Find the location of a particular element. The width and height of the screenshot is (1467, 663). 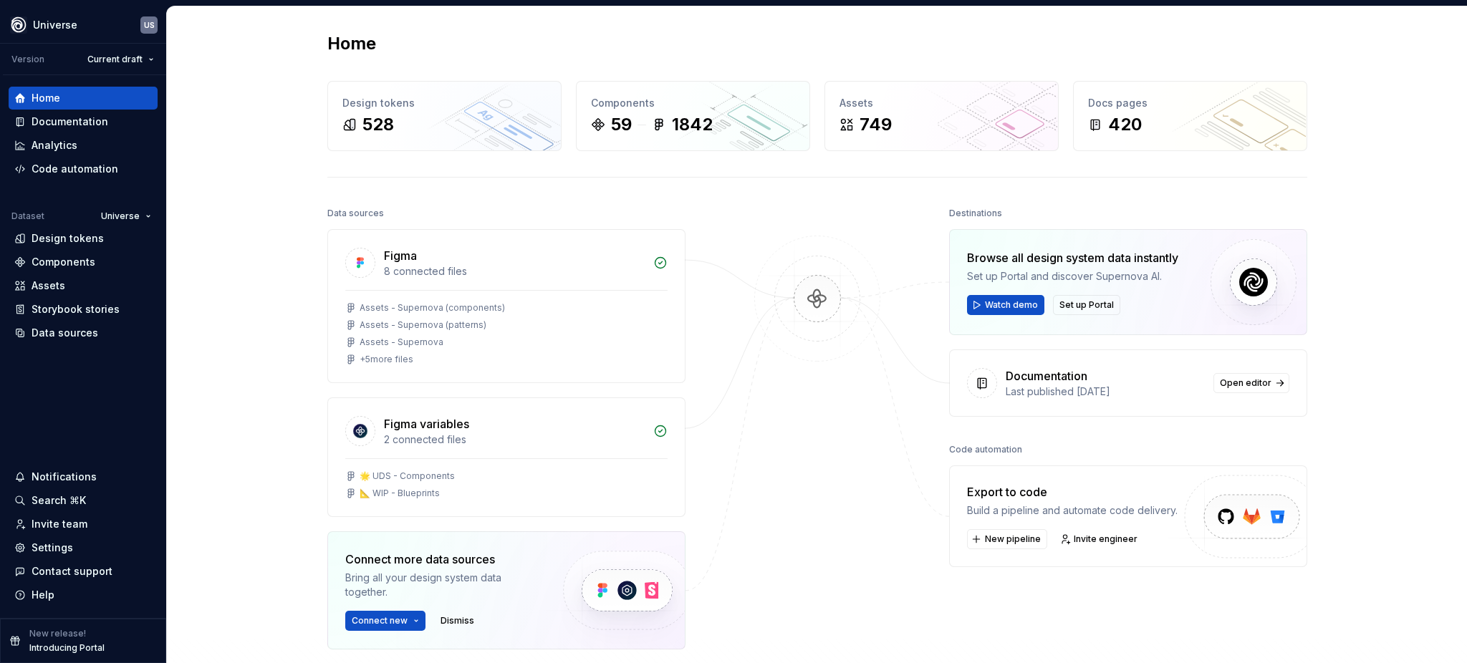

span: Set up Portal is located at coordinates (1086, 305).